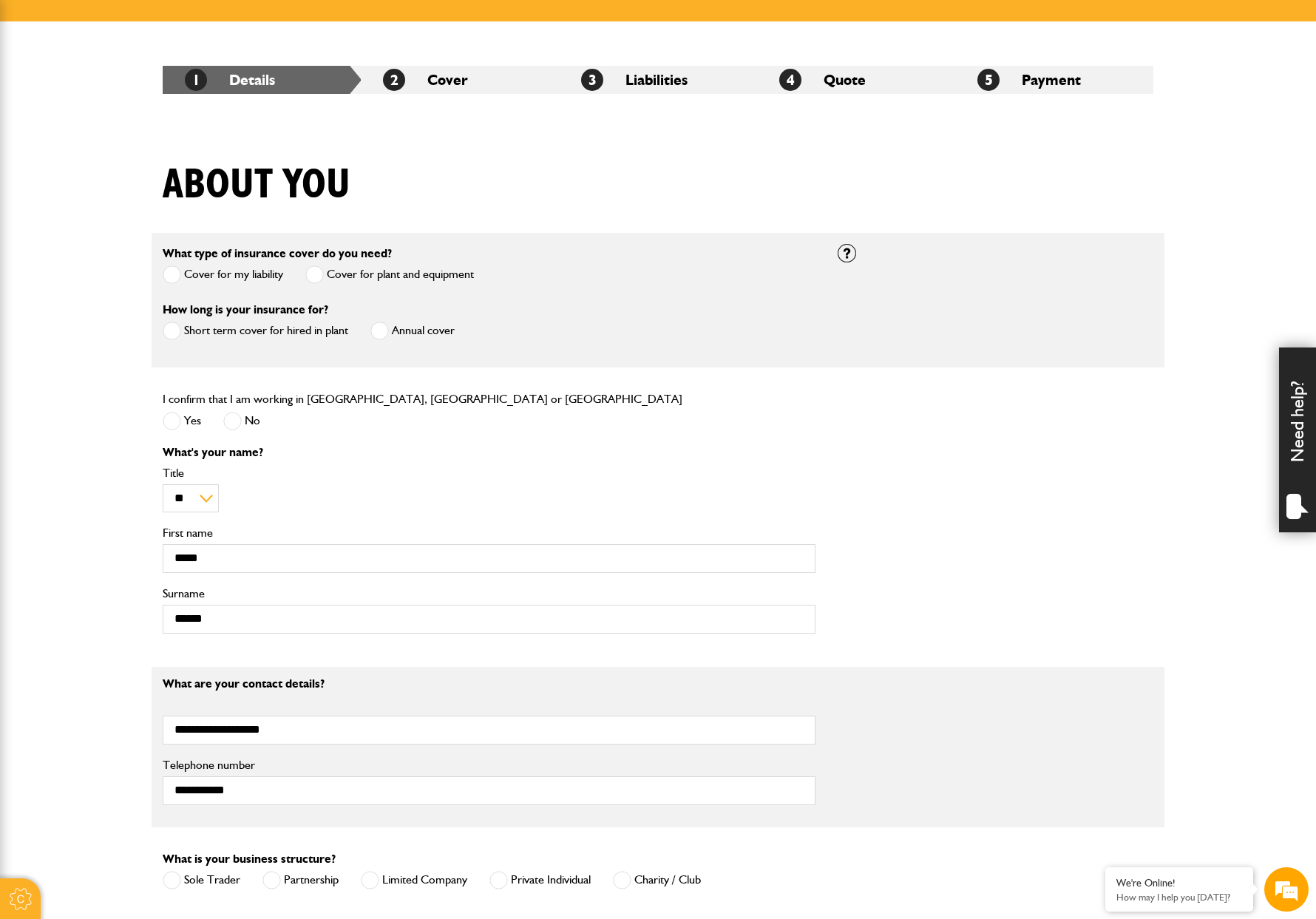  What do you see at coordinates (489, 453) in the screenshot?
I see `p: What's your name?` at bounding box center [489, 453].